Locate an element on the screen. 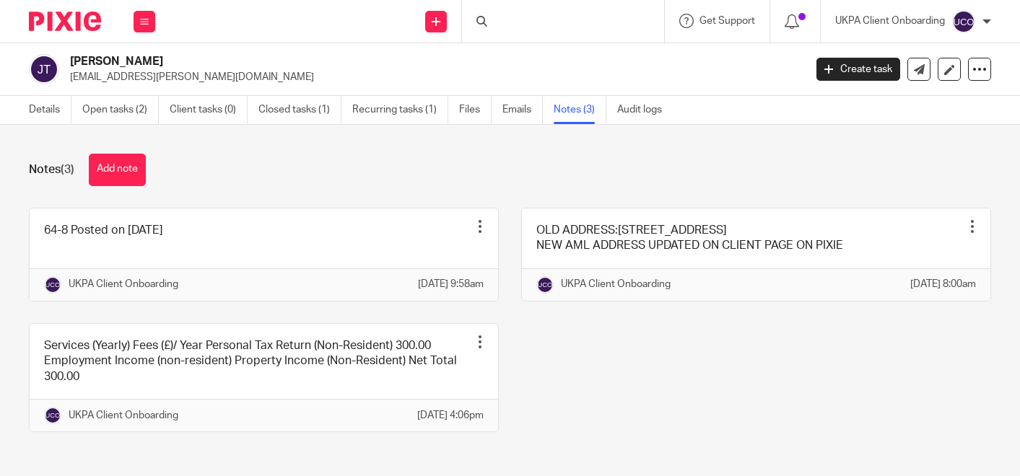 The image size is (1020, 476). a: Recurring tasks (1) is located at coordinates (400, 110).